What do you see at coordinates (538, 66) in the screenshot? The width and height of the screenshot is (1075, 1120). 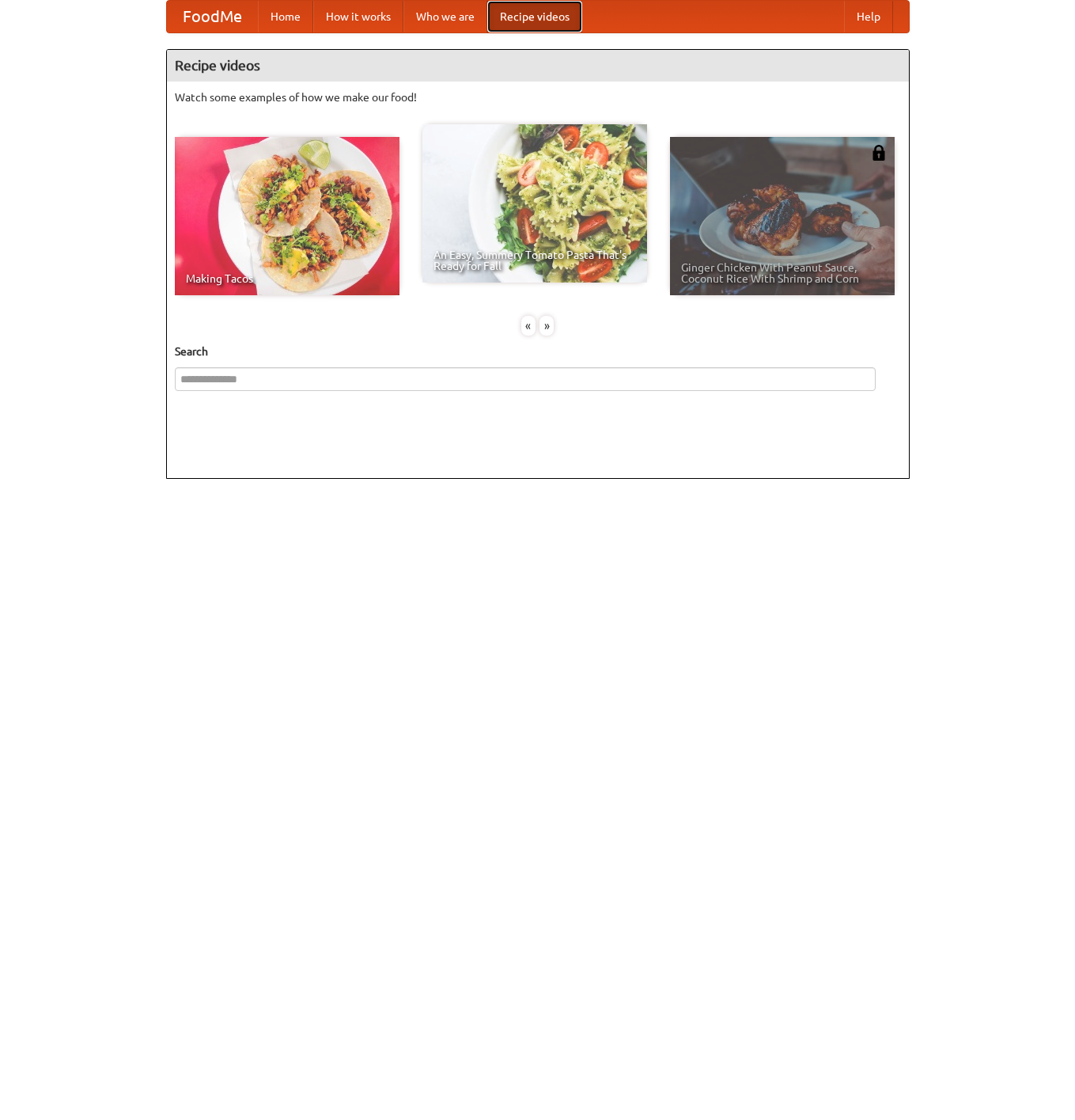 I see `h4: Recipe videos` at bounding box center [538, 66].